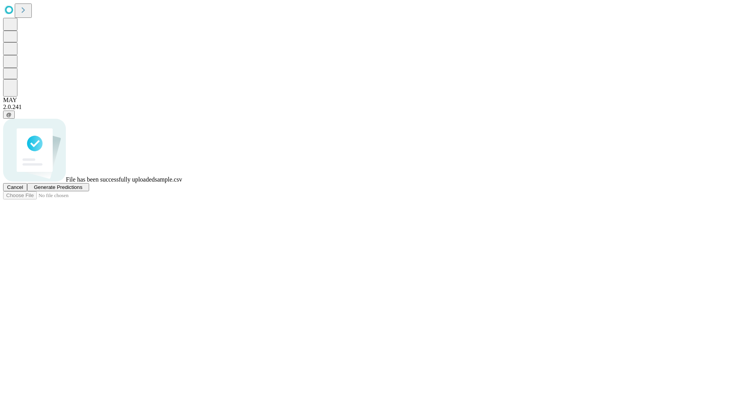 The width and height of the screenshot is (744, 419). I want to click on span: Generate Predictions, so click(58, 187).